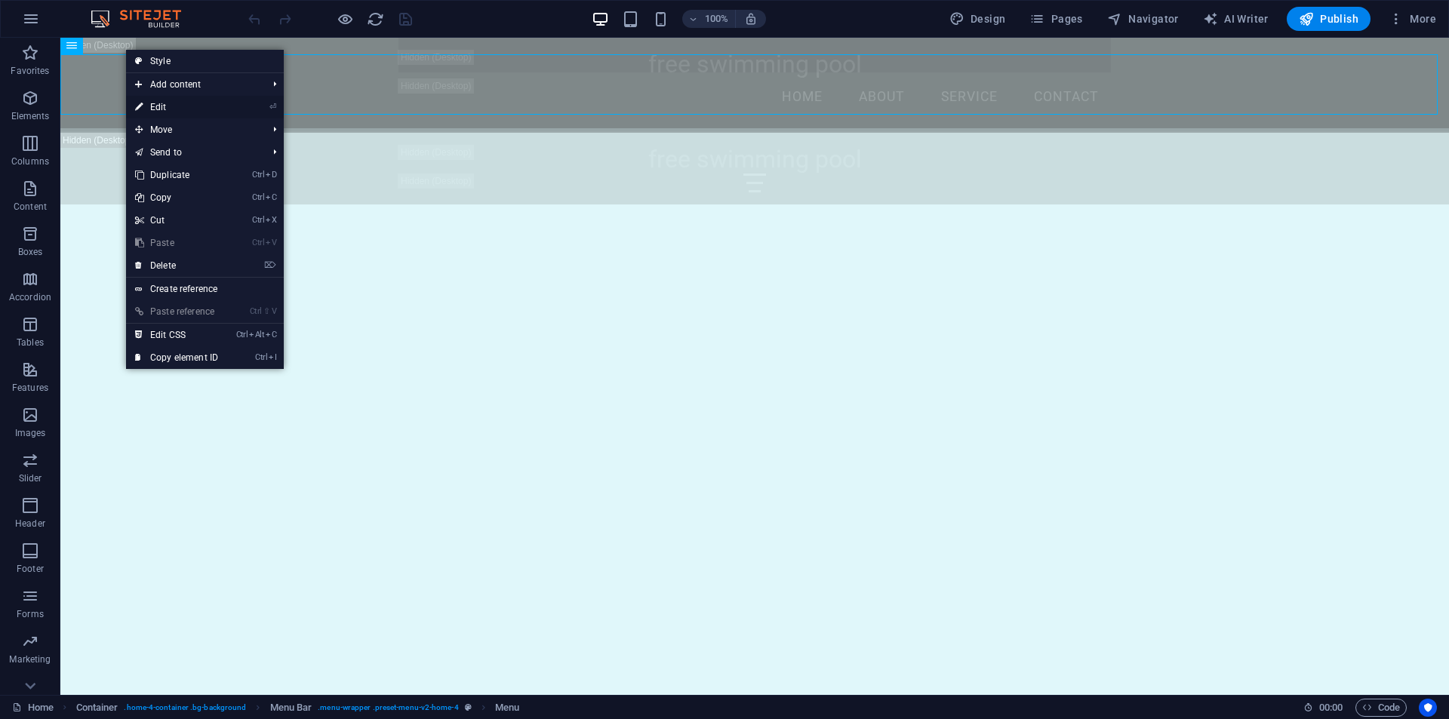 This screenshot has width=1449, height=719. What do you see at coordinates (272, 357) in the screenshot?
I see `i: I` at bounding box center [272, 357].